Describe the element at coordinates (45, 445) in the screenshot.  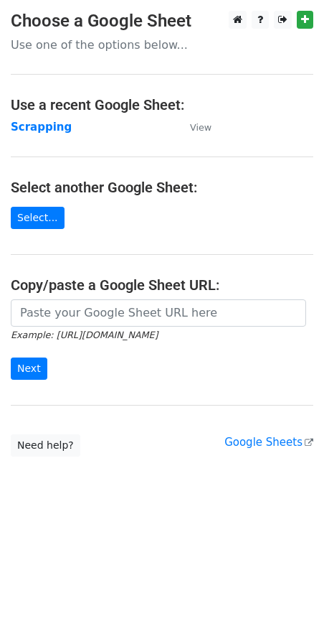
I see `a: Need help?` at that location.